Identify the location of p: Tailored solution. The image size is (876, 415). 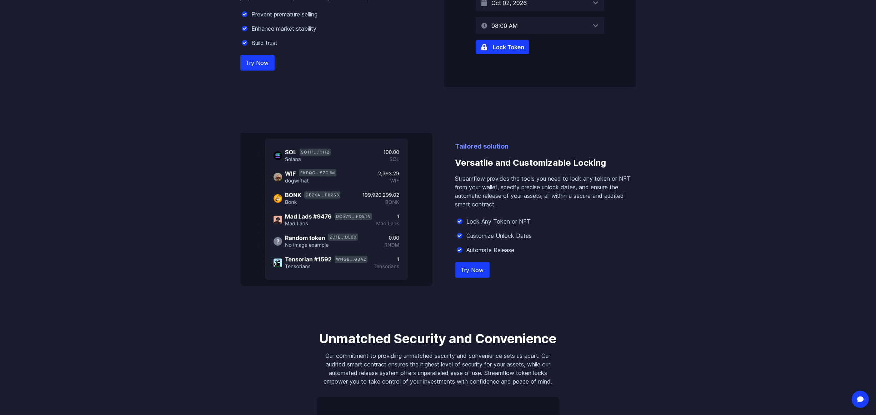
(546, 146).